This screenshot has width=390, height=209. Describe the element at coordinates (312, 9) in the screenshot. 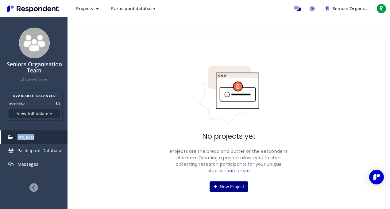

I see `a: Help and support` at that location.